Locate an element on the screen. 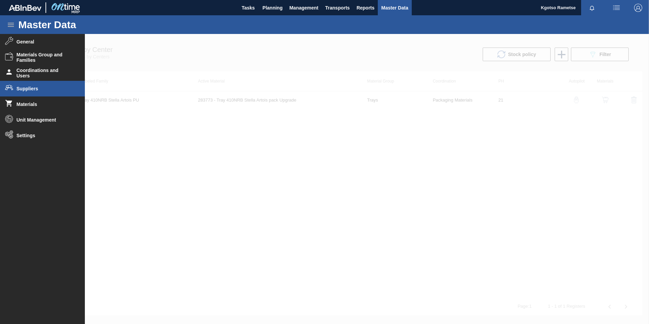 The height and width of the screenshot is (324, 649). img: TNhmsLtSVTkK8tSr43FrP2fwEKptu5GPRR3wAAAABJRU5ErkJggg== is located at coordinates (25, 8).